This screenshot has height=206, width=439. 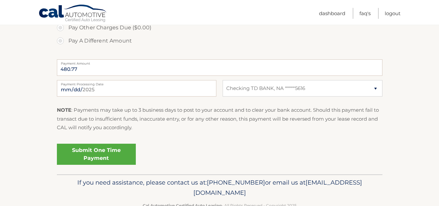 What do you see at coordinates (220, 188) in the screenshot?
I see `p: If you need assistance, please contact us at: or email us at` at bounding box center [220, 188].